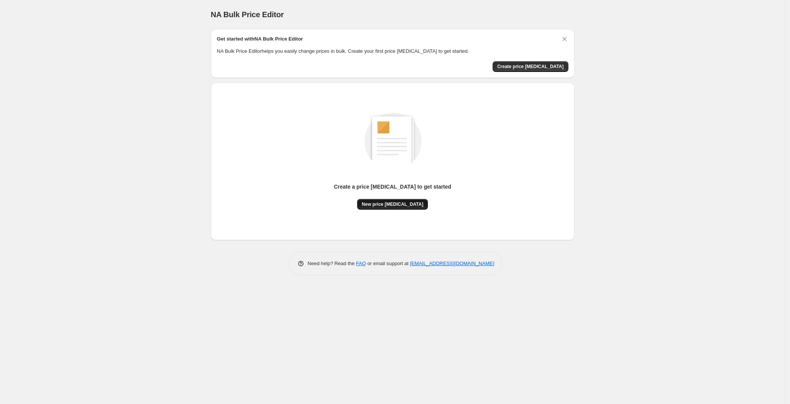  What do you see at coordinates (393, 51) in the screenshot?
I see `p: NA Bulk Price Editor helps you easily change prices in bulk. Create your first price [MEDICAL_DAT...` at bounding box center [393, 51].